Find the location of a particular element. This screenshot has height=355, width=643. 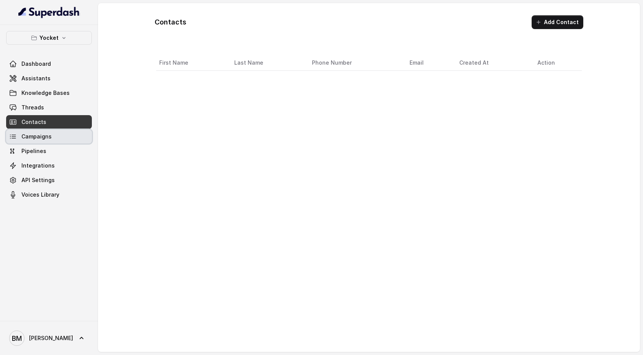

a: Campaigns is located at coordinates (49, 137).